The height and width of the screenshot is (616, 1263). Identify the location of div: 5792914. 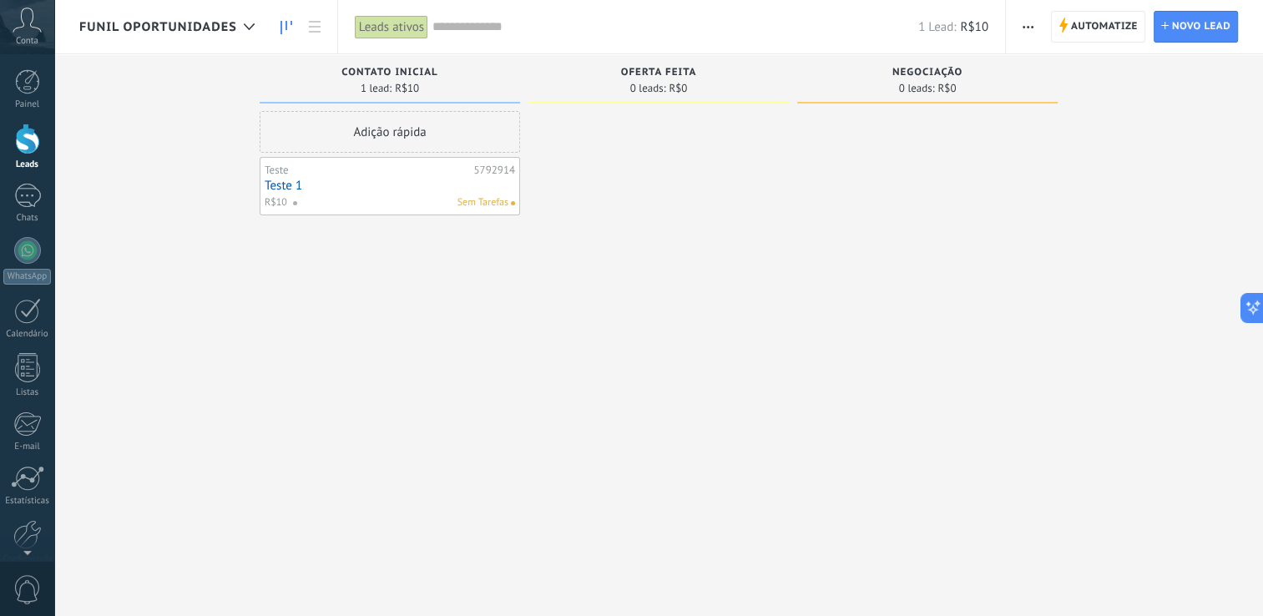
(494, 170).